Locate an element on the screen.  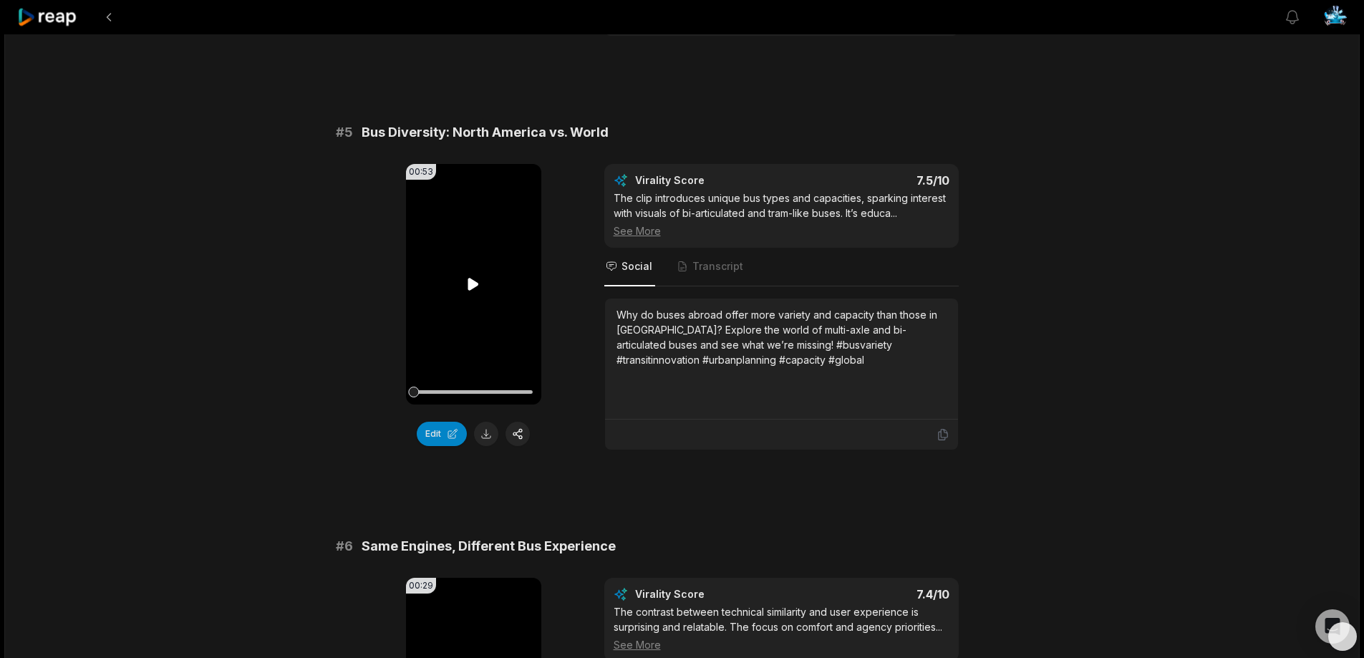
span: Social is located at coordinates (637, 266).